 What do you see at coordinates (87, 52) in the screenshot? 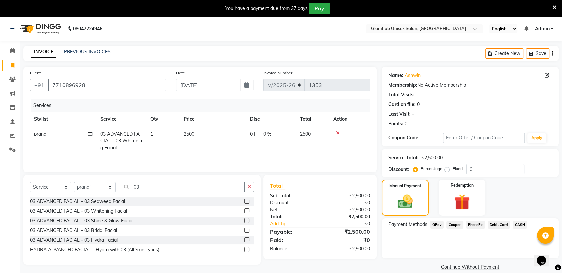
I see `a: PREVIOUS INVOICES` at bounding box center [87, 52].